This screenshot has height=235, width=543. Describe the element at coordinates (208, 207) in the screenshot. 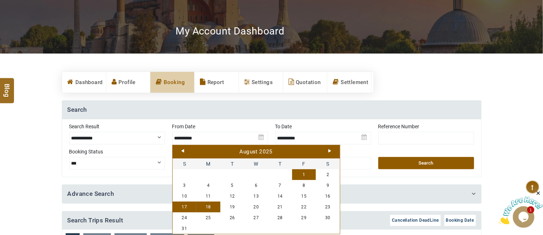

I see `a: 18` at that location.